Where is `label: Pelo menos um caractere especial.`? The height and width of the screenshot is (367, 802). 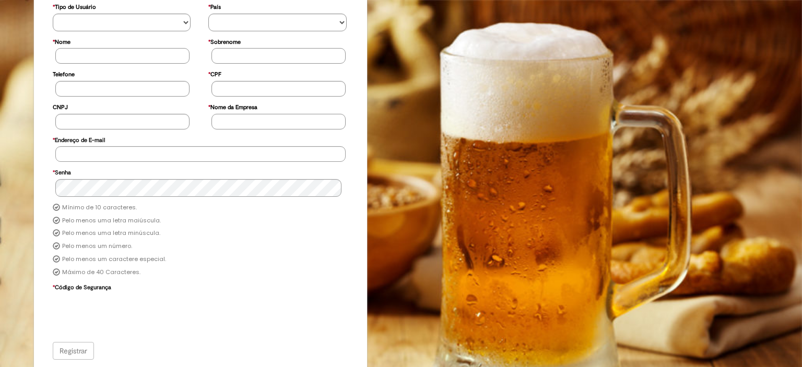 label: Pelo menos um caractere especial. is located at coordinates (114, 260).